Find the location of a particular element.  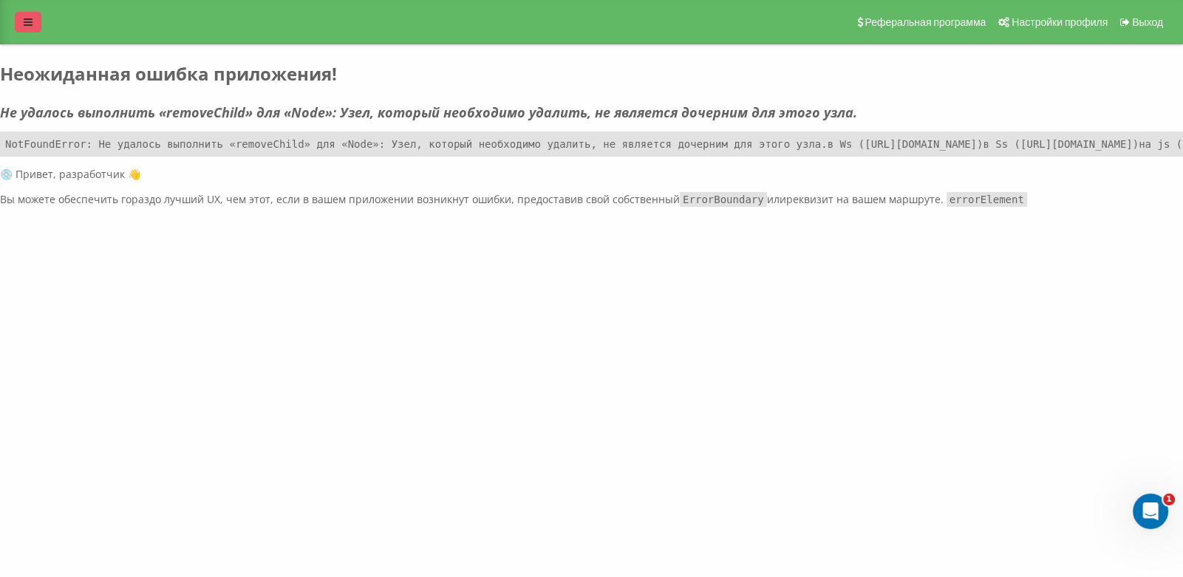

font: Реферальная программа is located at coordinates (925, 22).